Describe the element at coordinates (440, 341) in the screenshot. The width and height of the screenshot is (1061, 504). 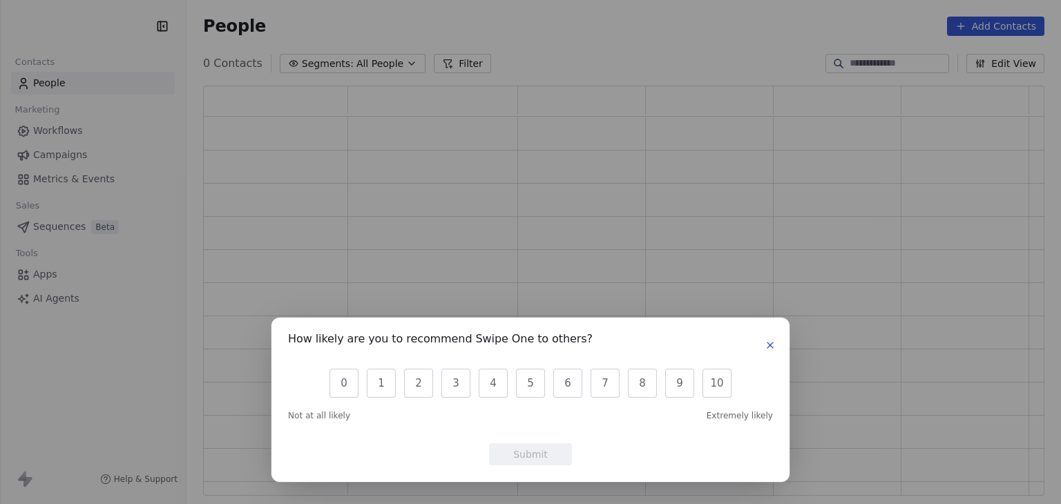
I see `h1: How likely are you to recommend Swipe One to others?` at that location.